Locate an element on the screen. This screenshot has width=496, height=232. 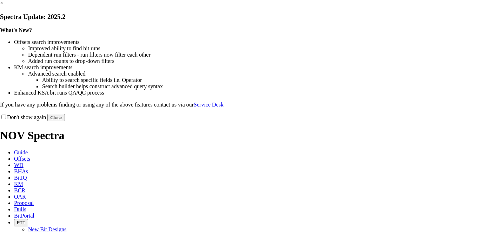
li: Offsets search improvements is located at coordinates (255, 42).